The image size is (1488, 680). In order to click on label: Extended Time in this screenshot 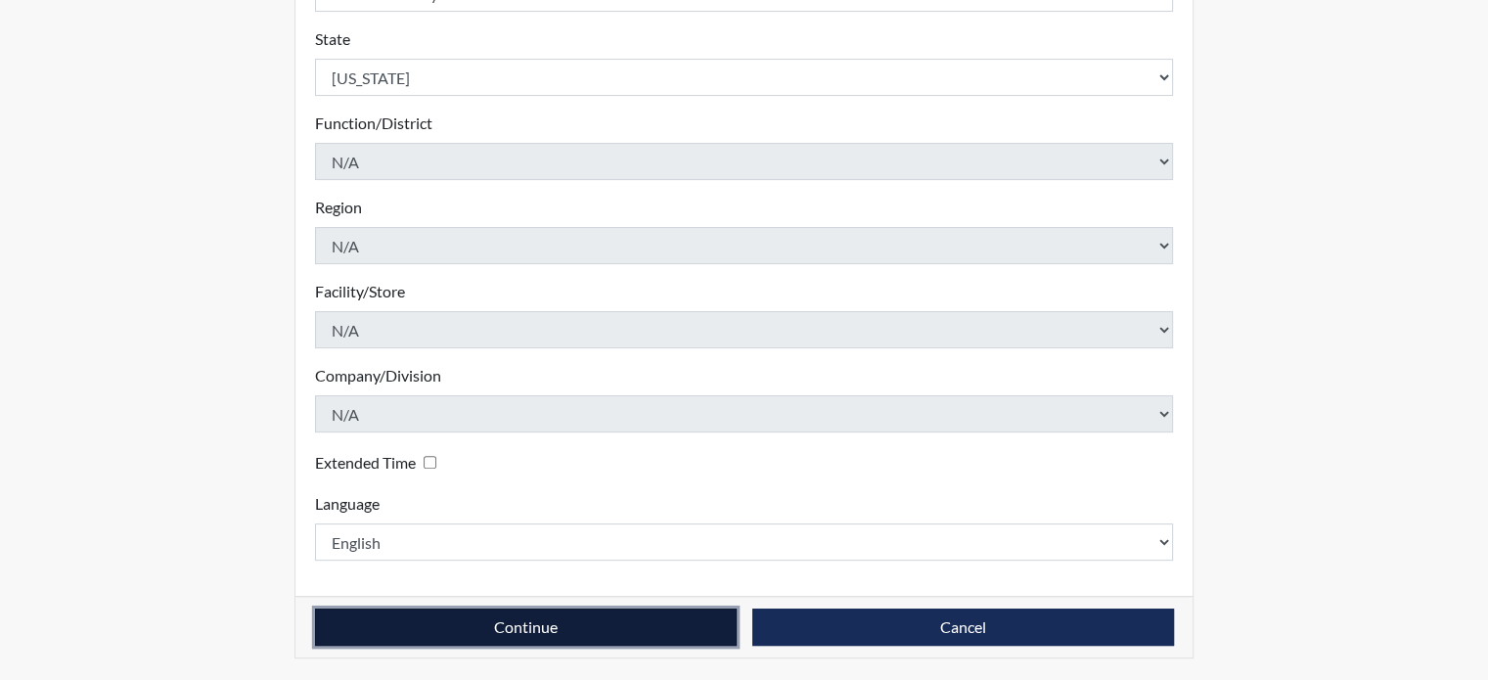, I will do `click(365, 463)`.